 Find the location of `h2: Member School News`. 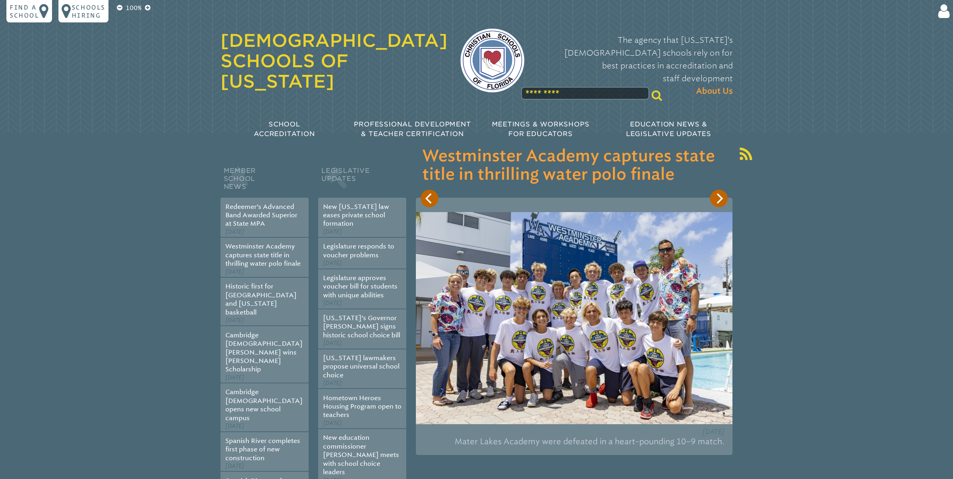

h2: Member School News is located at coordinates (265, 181).